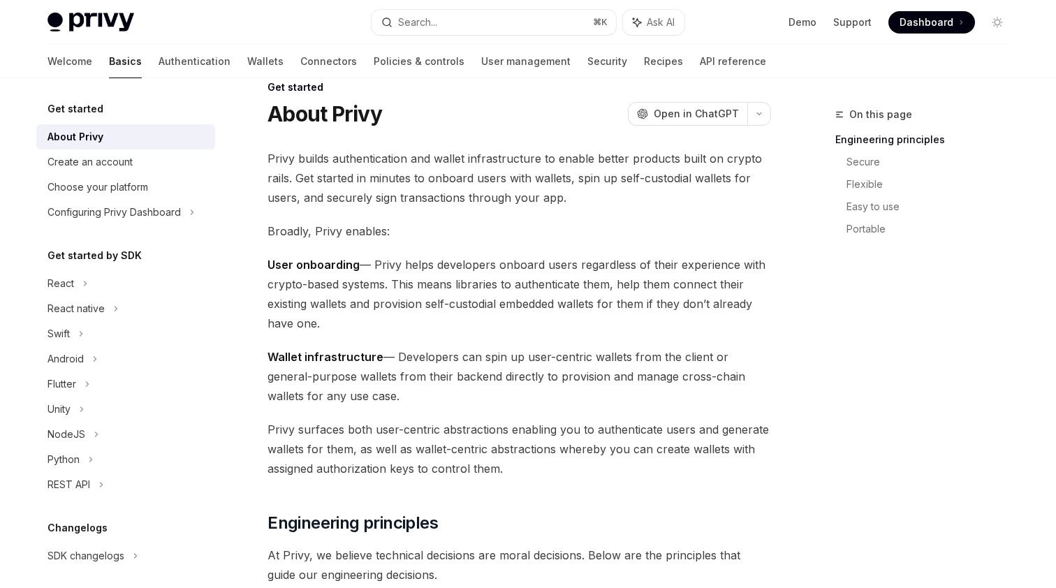 This screenshot has width=1056, height=588. Describe the element at coordinates (519, 565) in the screenshot. I see `span: At Privy, we believe technical decisions are moral decisions. Below are the principles that guide...` at that location.